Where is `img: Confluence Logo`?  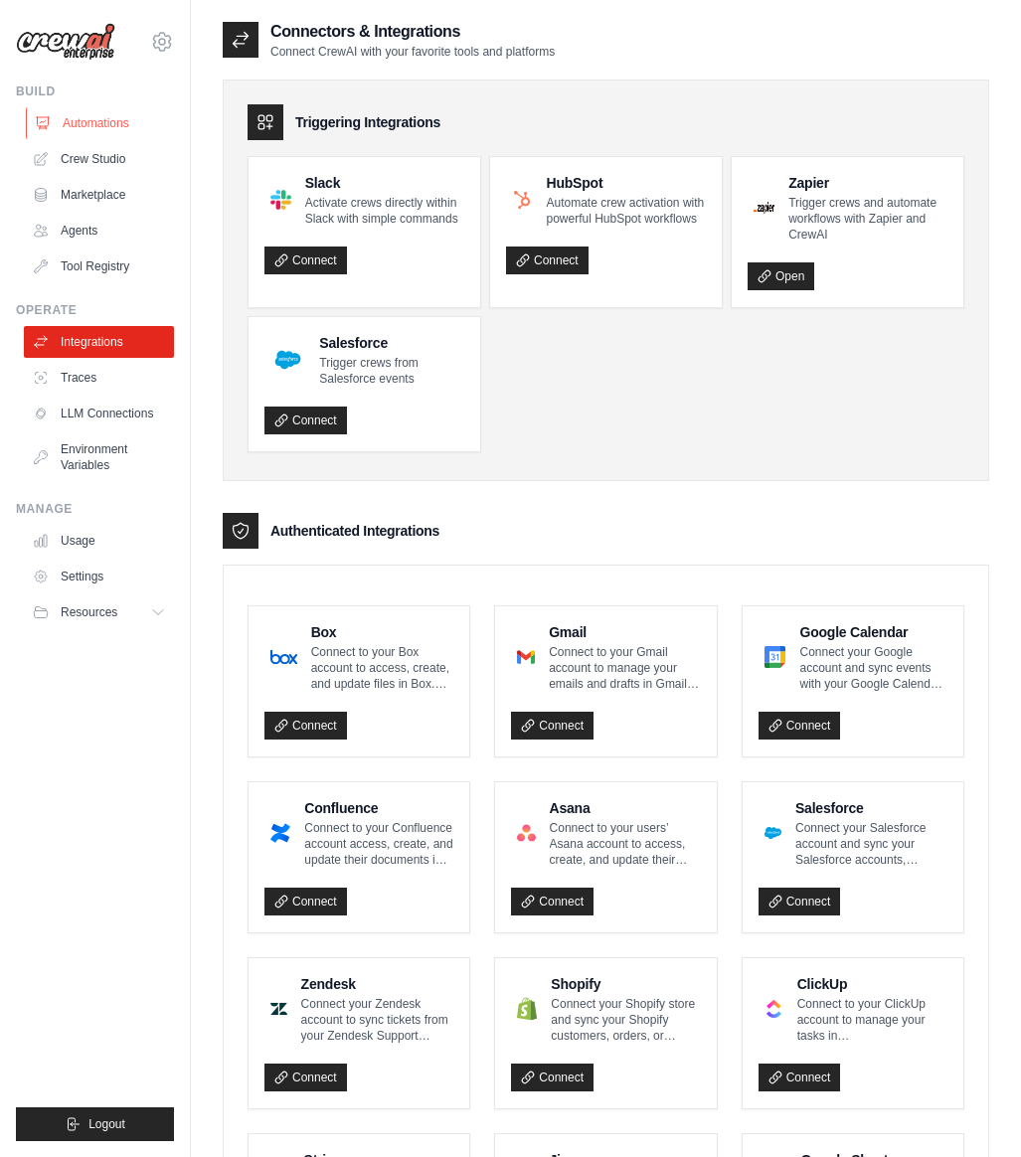
img: Confluence Logo is located at coordinates (280, 833).